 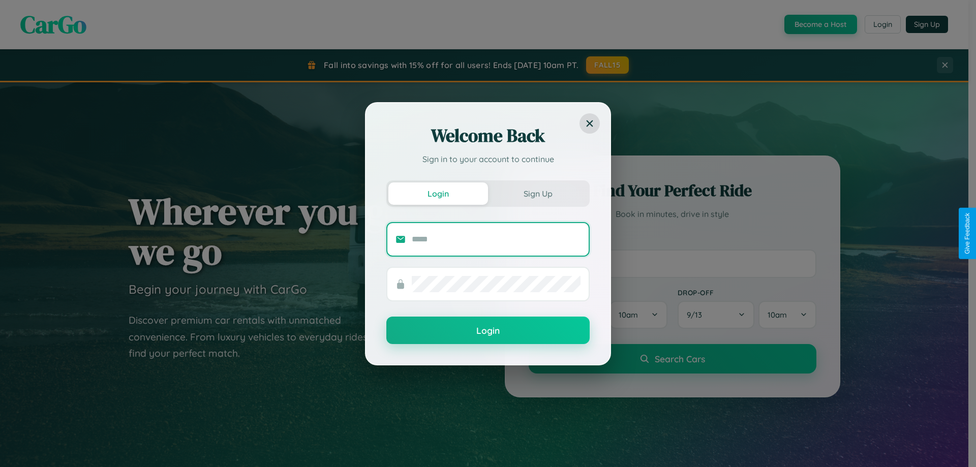 What do you see at coordinates (488, 159) in the screenshot?
I see `p: Sign in to your account to continue` at bounding box center [488, 159].